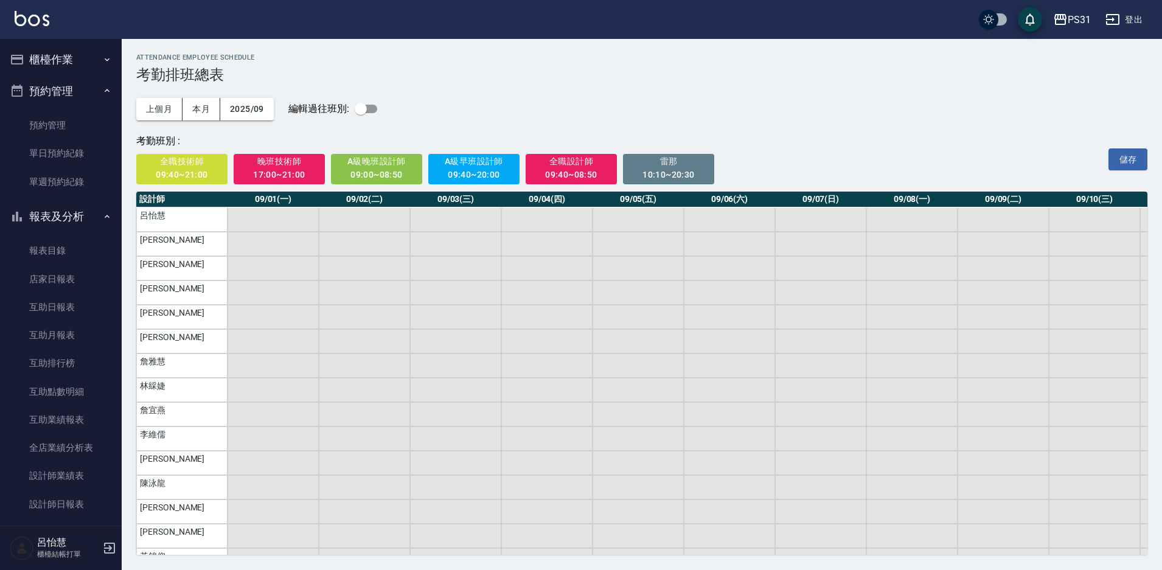 The width and height of the screenshot is (1162, 570). What do you see at coordinates (547, 200) in the screenshot?
I see `th: 09/04(四)` at bounding box center [547, 200].